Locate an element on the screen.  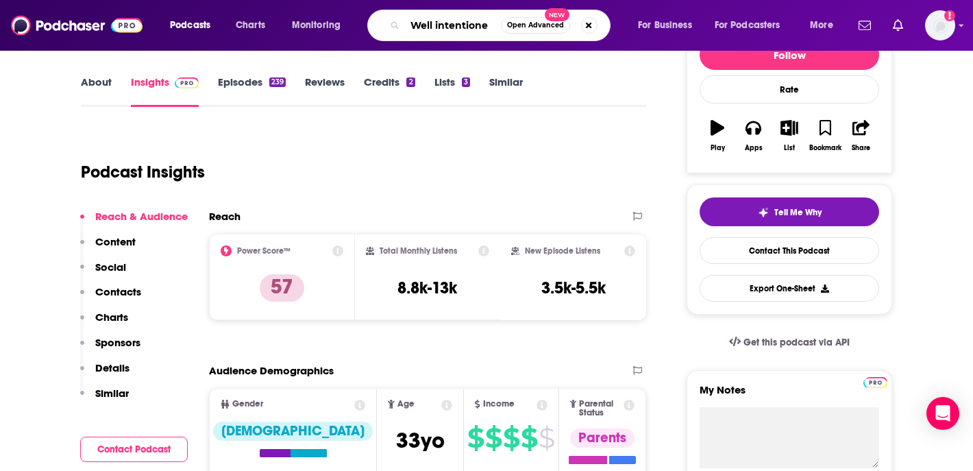
div: Search podcasts, credits, & more... is located at coordinates (501, 25).